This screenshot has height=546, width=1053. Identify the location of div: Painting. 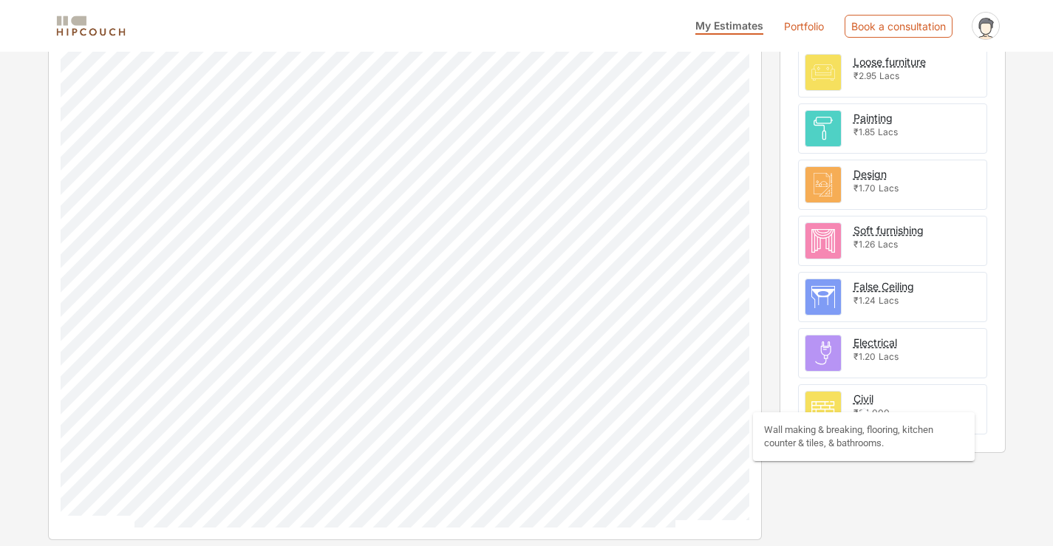
(873, 118).